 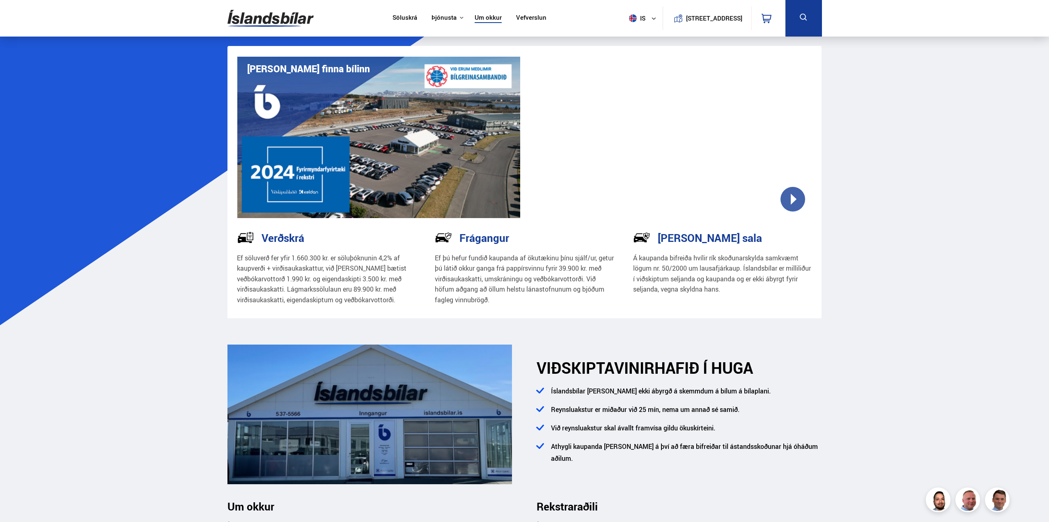 What do you see at coordinates (271, 18) in the screenshot?
I see `img: G0Ugv5HjCgRt.svg` at bounding box center [271, 18].